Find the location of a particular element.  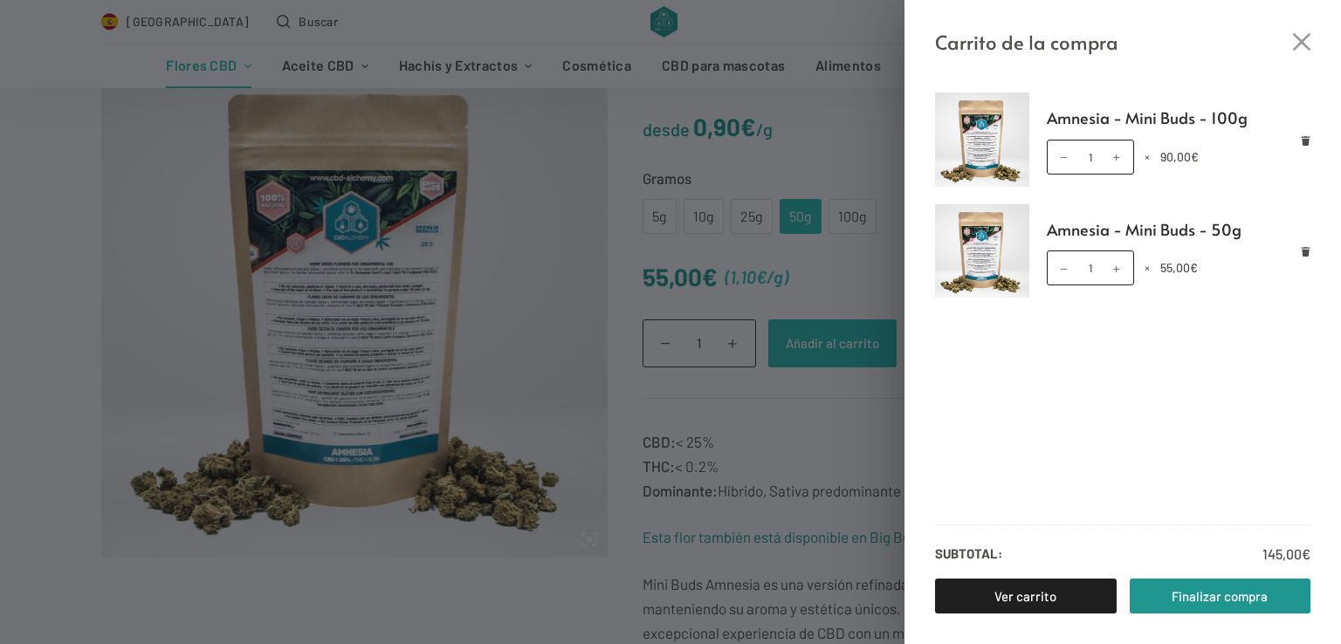

strong: Subtotal: is located at coordinates (968, 554).